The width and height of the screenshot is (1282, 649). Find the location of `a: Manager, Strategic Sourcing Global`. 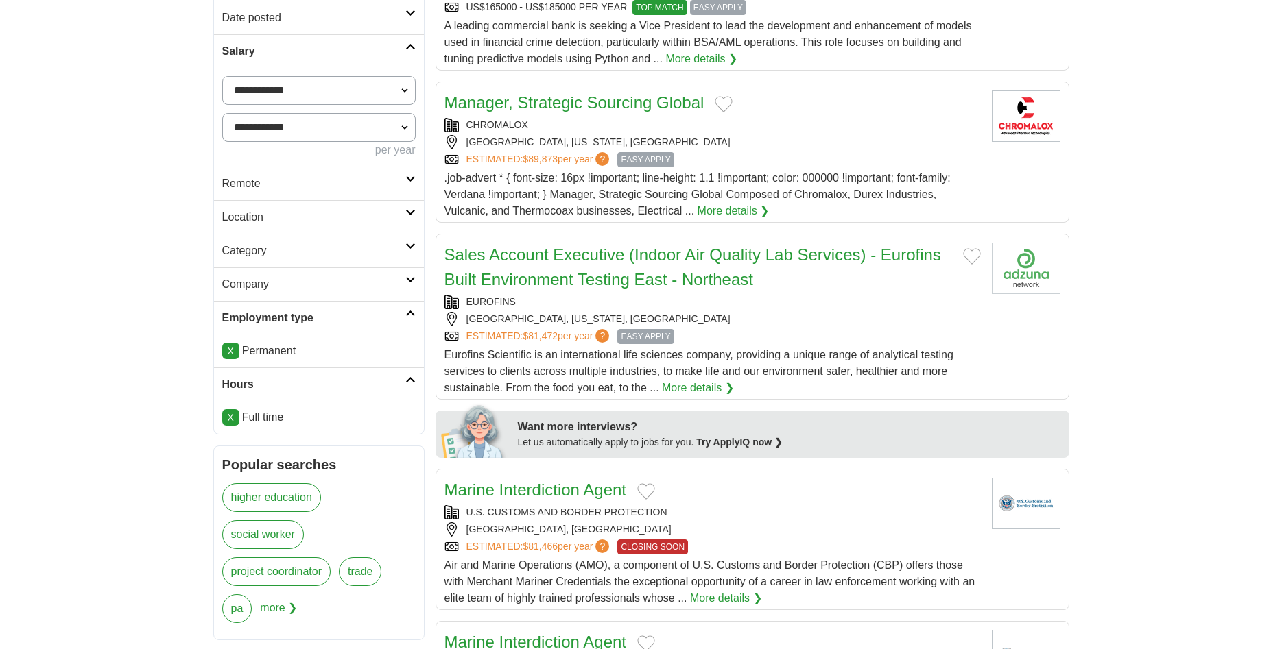

a: Manager, Strategic Sourcing Global is located at coordinates (574, 102).